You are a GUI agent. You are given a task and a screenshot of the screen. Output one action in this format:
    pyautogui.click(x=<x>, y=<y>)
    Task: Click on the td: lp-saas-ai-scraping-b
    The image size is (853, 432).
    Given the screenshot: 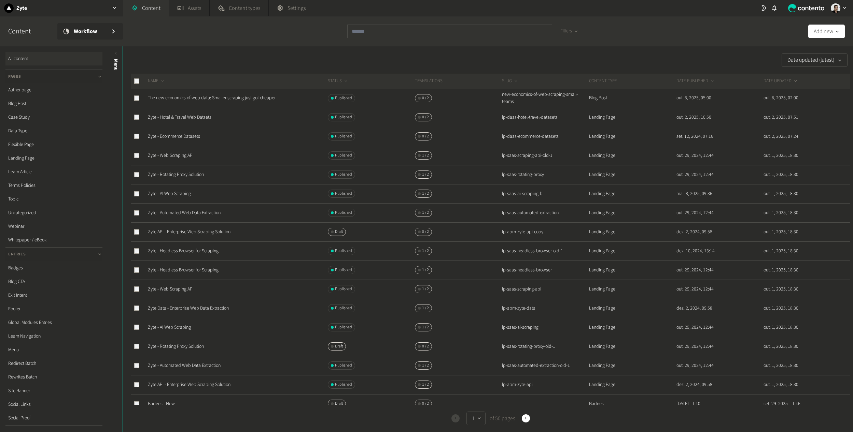 What is the action you would take?
    pyautogui.click(x=545, y=194)
    